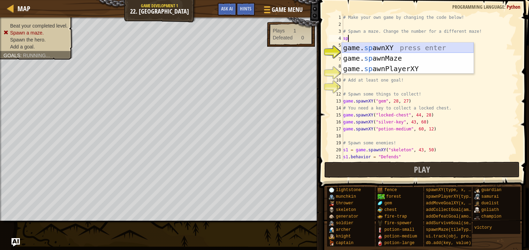  What do you see at coordinates (36, 55) in the screenshot?
I see `span: Running...` at bounding box center [36, 55].